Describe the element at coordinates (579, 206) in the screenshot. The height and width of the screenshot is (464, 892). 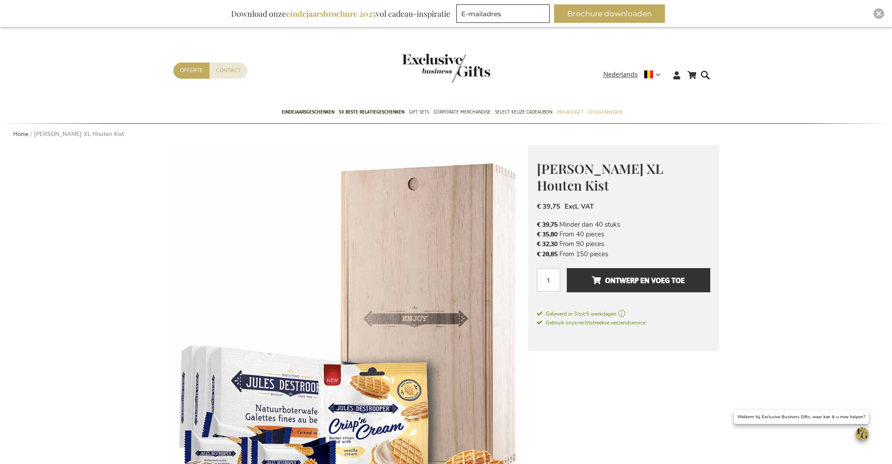
I see `span: Excl. VAT` at that location.